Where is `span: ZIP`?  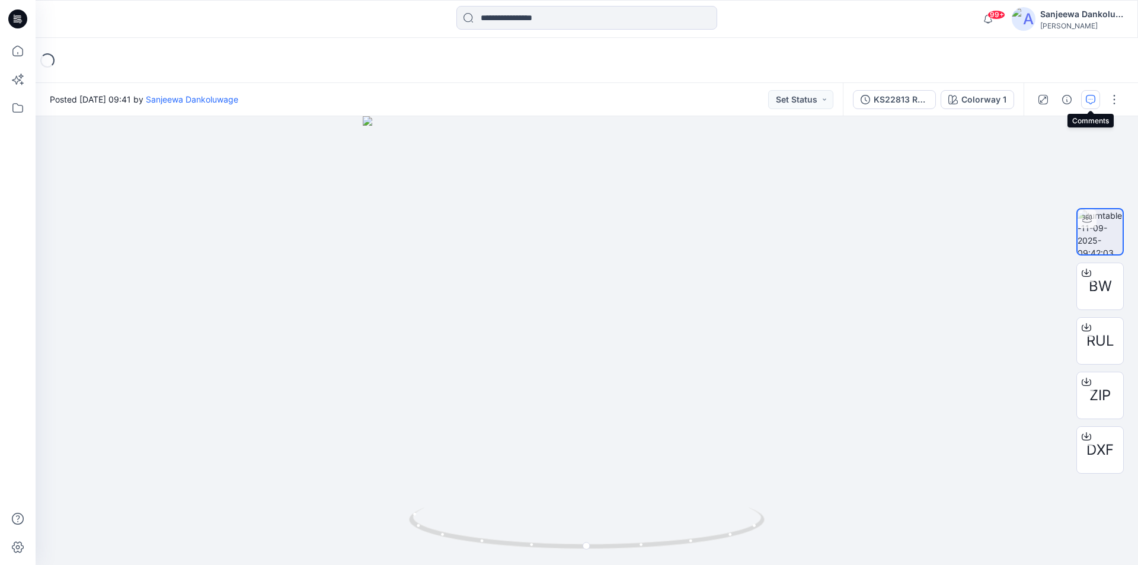
span: ZIP is located at coordinates (1100, 395).